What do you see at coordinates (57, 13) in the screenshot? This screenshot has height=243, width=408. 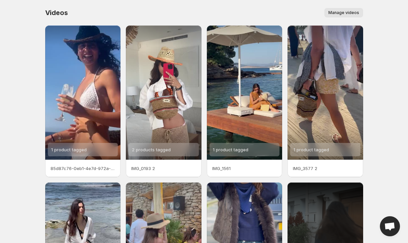 I see `span: Videos` at bounding box center [57, 13].